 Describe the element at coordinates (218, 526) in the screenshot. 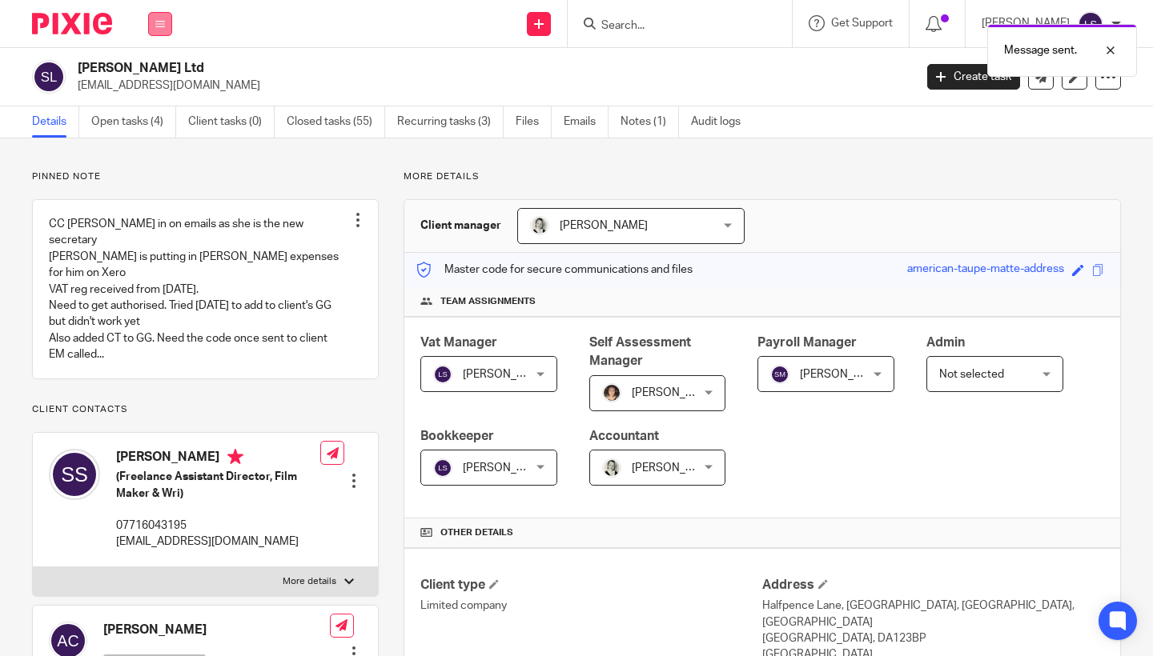

I see `p: 07716043195` at that location.